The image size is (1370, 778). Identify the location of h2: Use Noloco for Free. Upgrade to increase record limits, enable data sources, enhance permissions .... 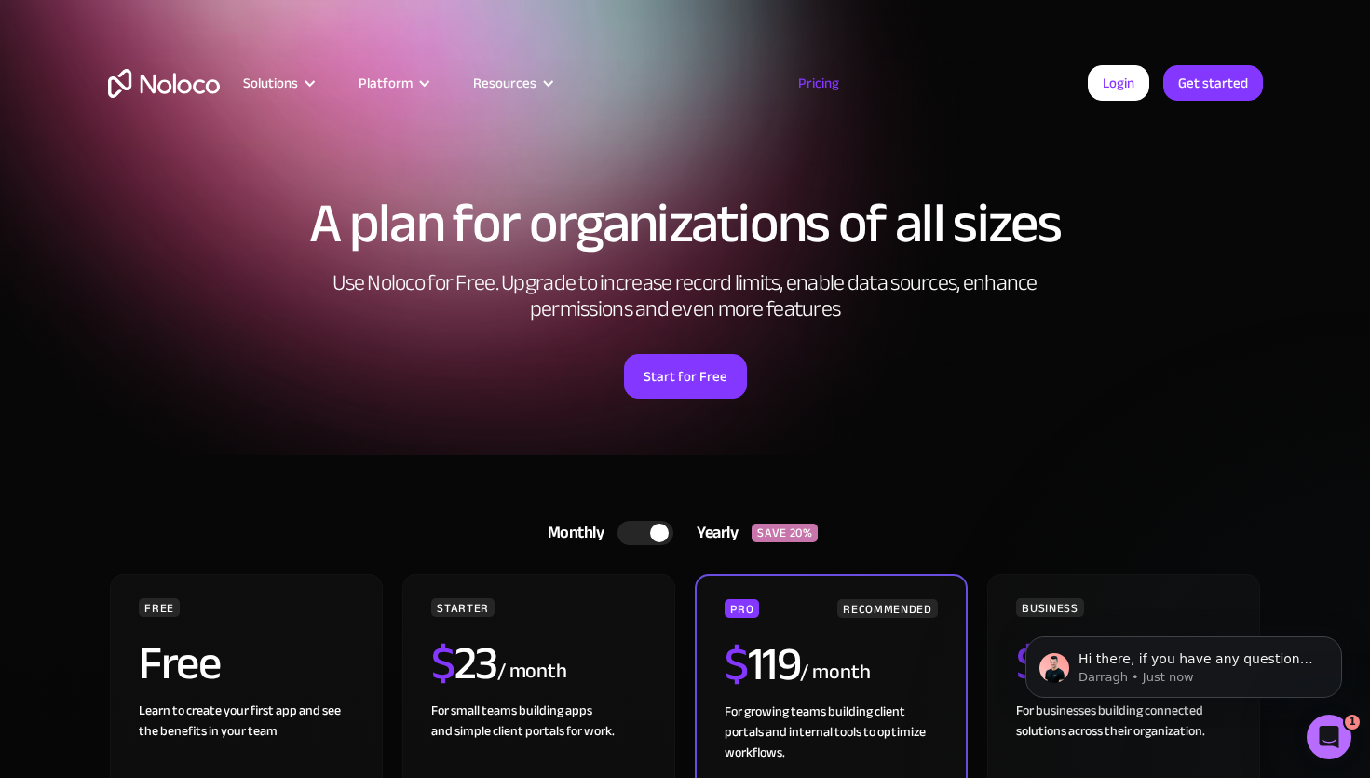
(686, 296).